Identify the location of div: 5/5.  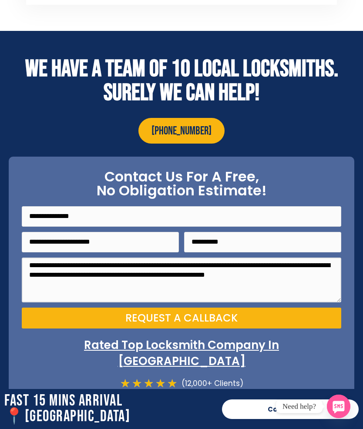
(148, 383).